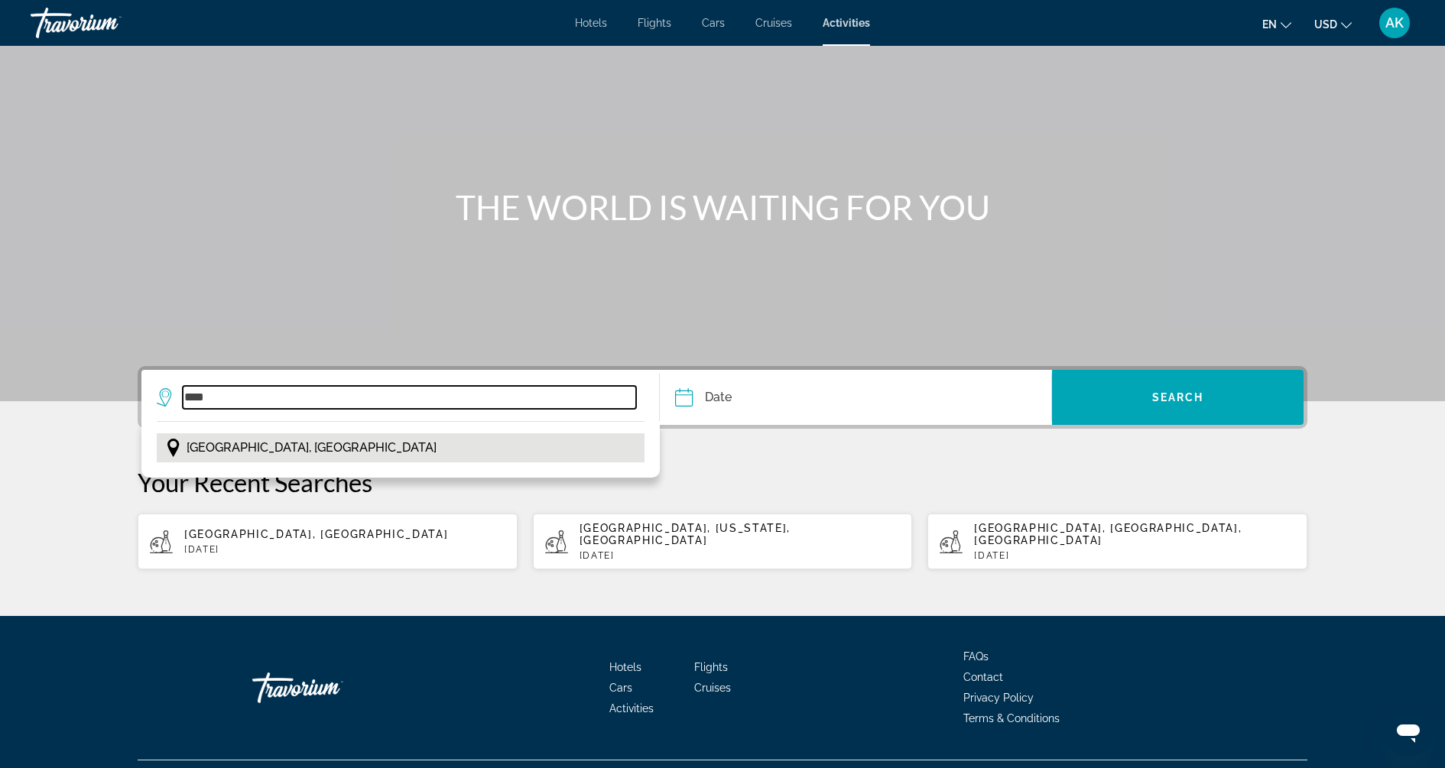 The height and width of the screenshot is (768, 1445). What do you see at coordinates (1326, 24) in the screenshot?
I see `span: USD` at bounding box center [1326, 24].